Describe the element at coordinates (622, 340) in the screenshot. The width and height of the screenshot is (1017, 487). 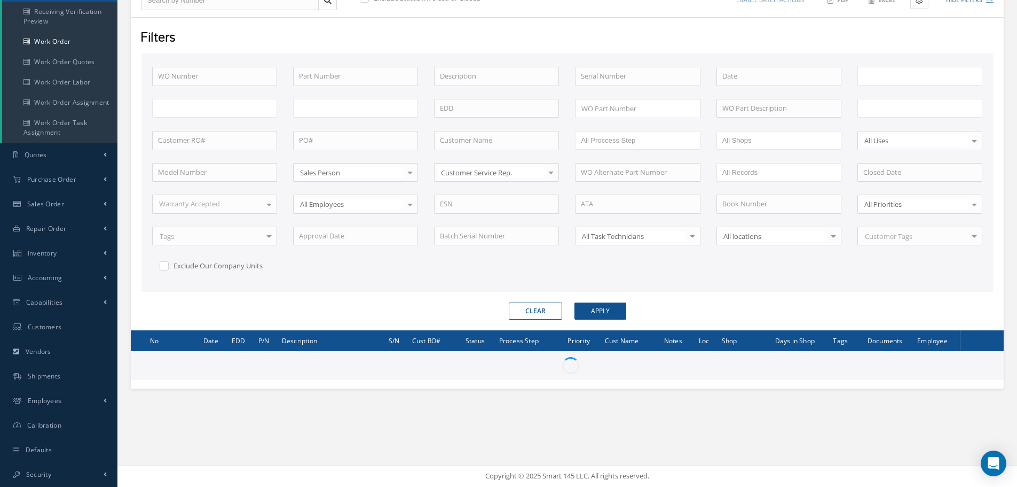
I see `span: Cust Name` at that location.